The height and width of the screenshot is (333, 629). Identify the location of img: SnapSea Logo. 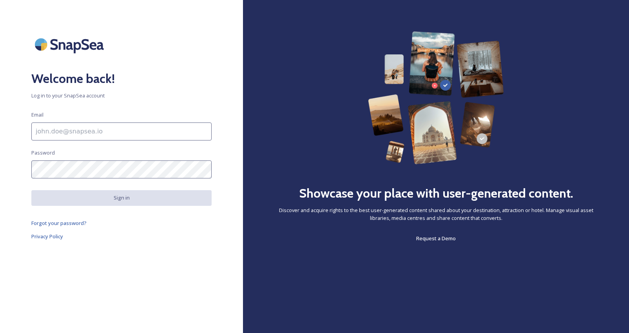
(71, 44).